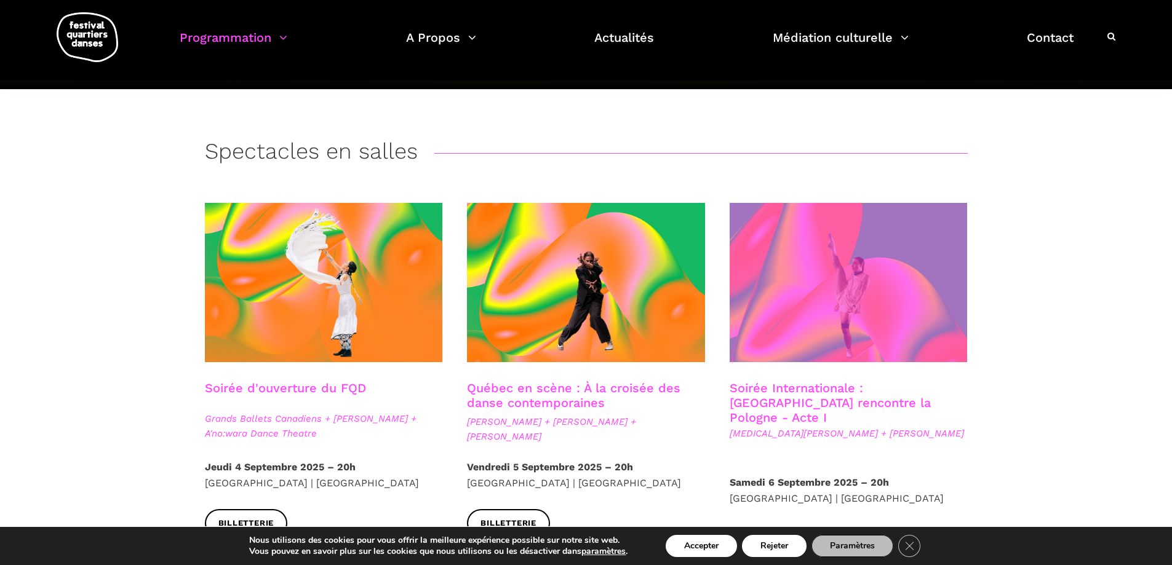 The image size is (1172, 565). What do you see at coordinates (852, 546) in the screenshot?
I see `button: Paramètres` at bounding box center [852, 546].